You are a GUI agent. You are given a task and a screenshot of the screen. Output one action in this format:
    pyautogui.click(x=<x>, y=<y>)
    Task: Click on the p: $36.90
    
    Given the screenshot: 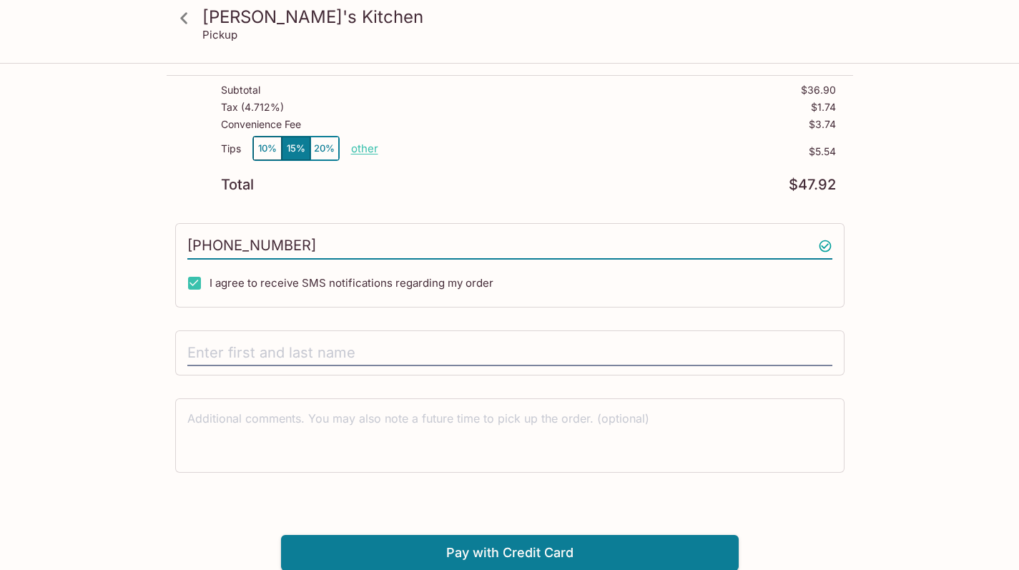 What is the action you would take?
    pyautogui.click(x=818, y=90)
    